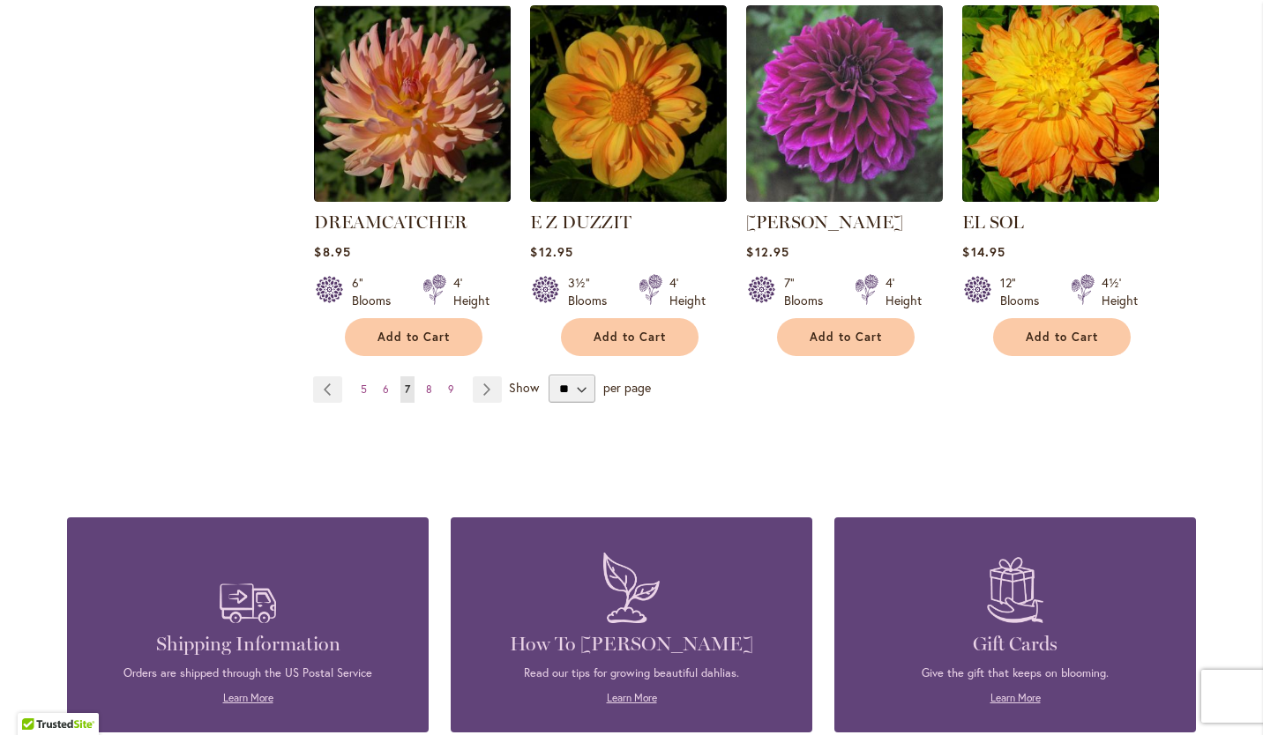 The width and height of the screenshot is (1263, 735). I want to click on img: E Z DUZZIT, so click(628, 103).